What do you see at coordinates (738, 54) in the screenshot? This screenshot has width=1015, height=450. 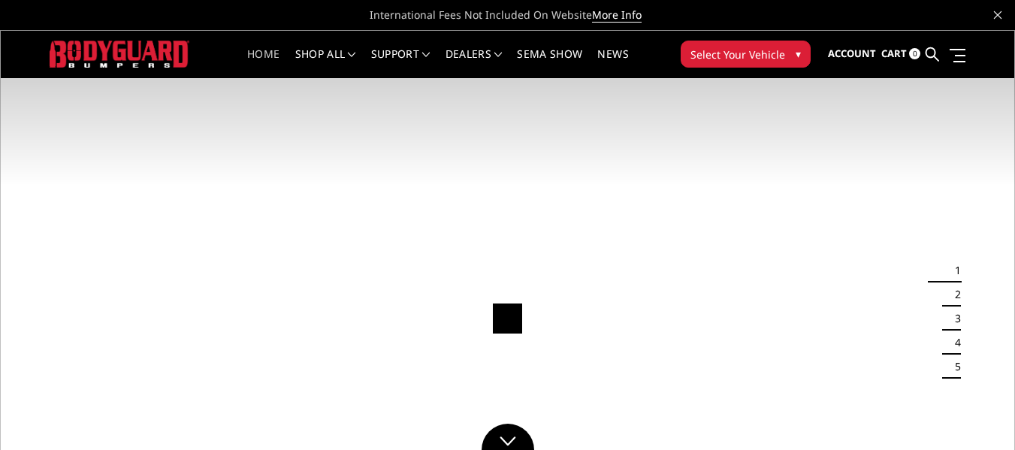 I see `span: Select Your Vehicle` at bounding box center [738, 54].